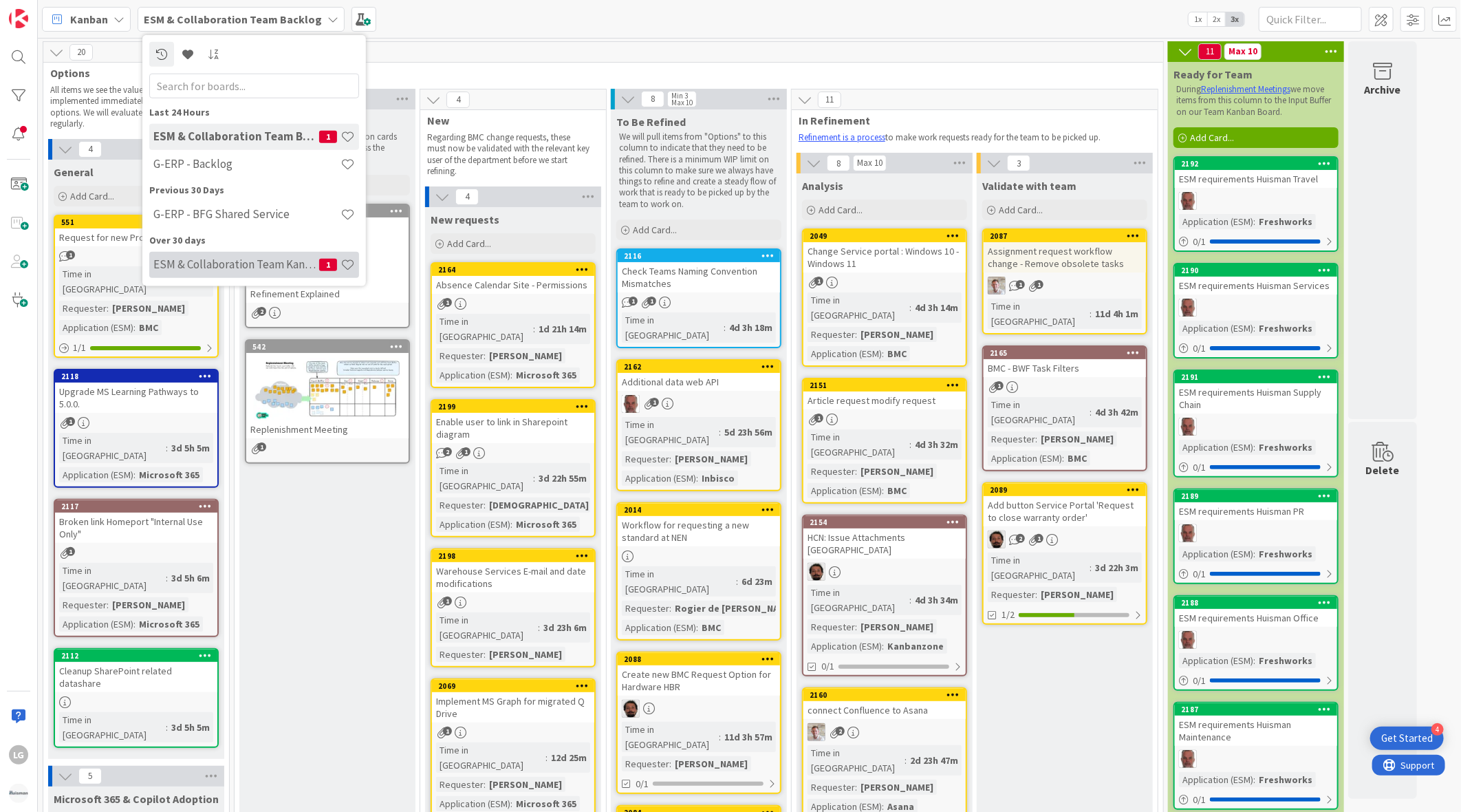  I want to click on div: 2187, so click(1256, 709).